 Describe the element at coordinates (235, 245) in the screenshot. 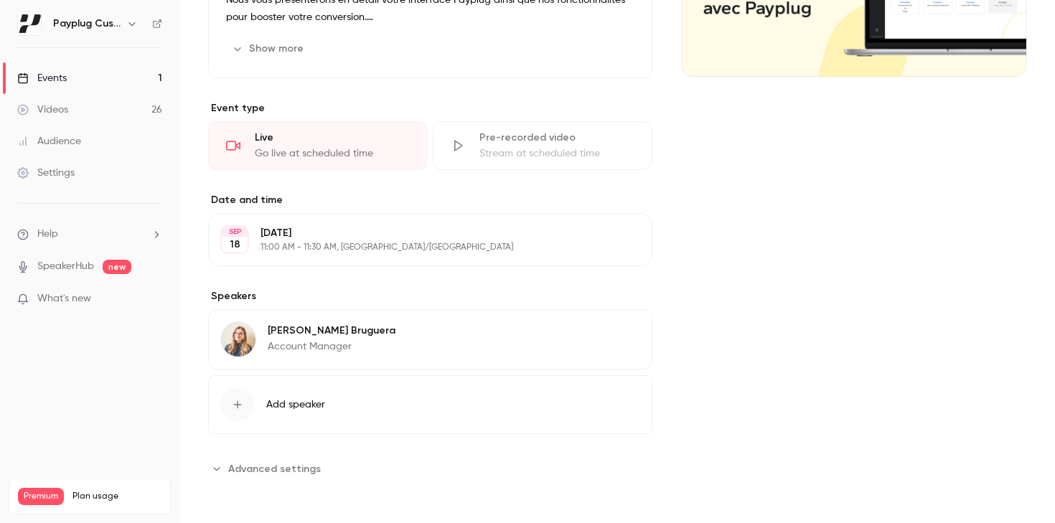

I see `p: 18` at that location.